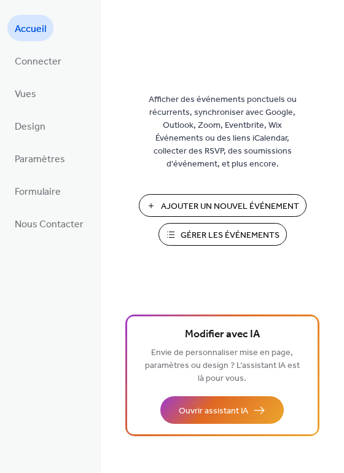 This screenshot has width=344, height=473. Describe the element at coordinates (38, 61) in the screenshot. I see `span: Connecter` at that location.